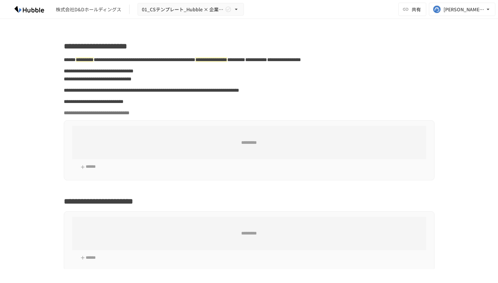 This screenshot has width=498, height=283. Describe the element at coordinates (416, 9) in the screenshot. I see `span: 共有` at that location.